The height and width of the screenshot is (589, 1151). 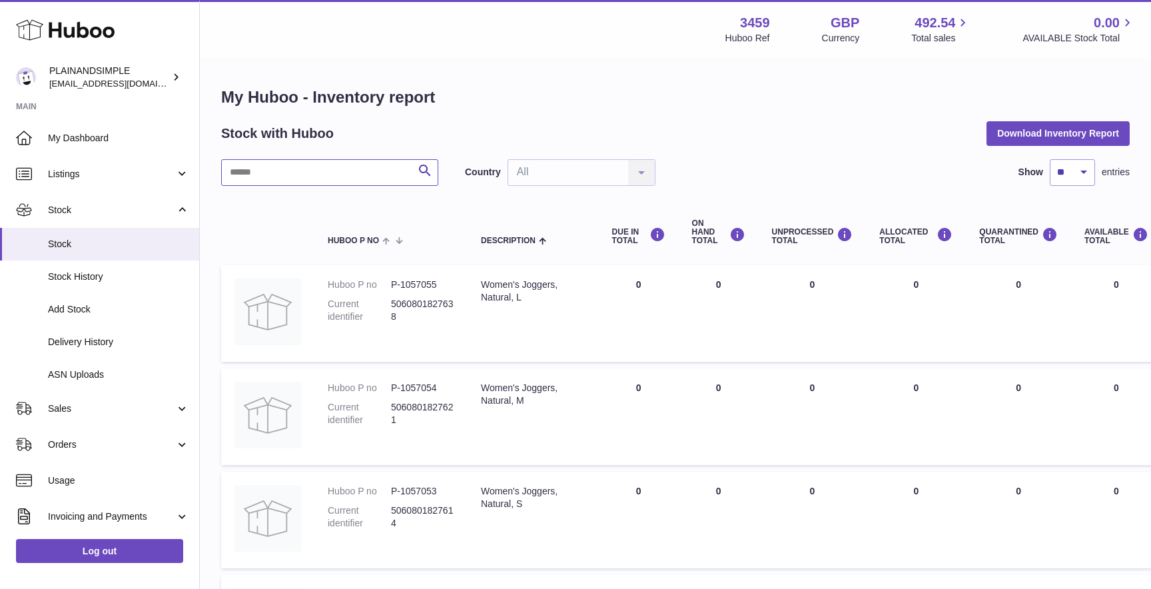 What do you see at coordinates (422, 491) in the screenshot?
I see `dd: P-1057053` at bounding box center [422, 491].